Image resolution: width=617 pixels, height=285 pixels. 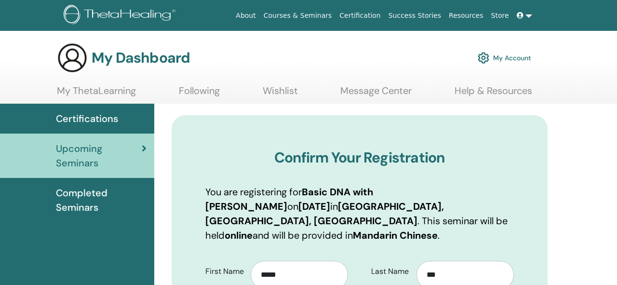 I want to click on a: My ThetaLearning, so click(x=96, y=94).